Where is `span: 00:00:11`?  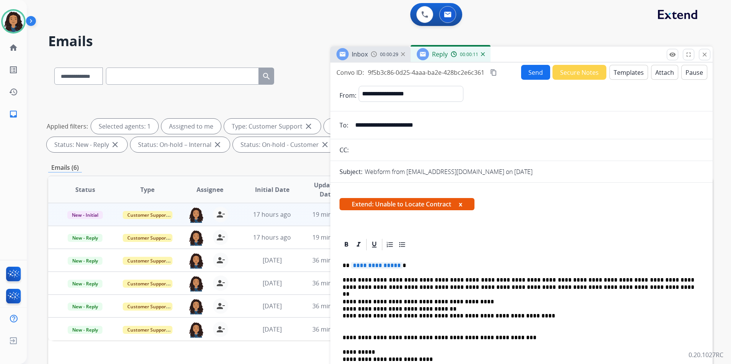 span: 00:00:11 is located at coordinates (469, 55).